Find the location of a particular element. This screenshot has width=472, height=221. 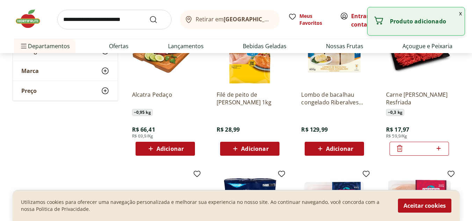

button: Marca is located at coordinates (65, 71).